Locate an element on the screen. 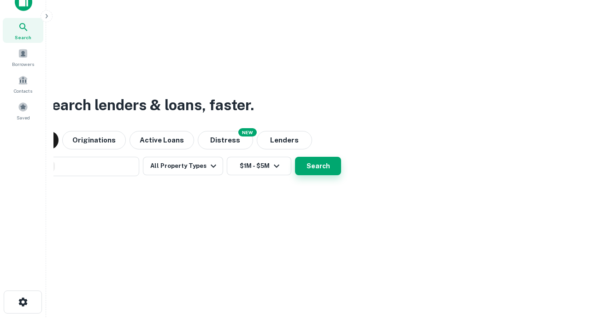  button: Search is located at coordinates (318, 166).